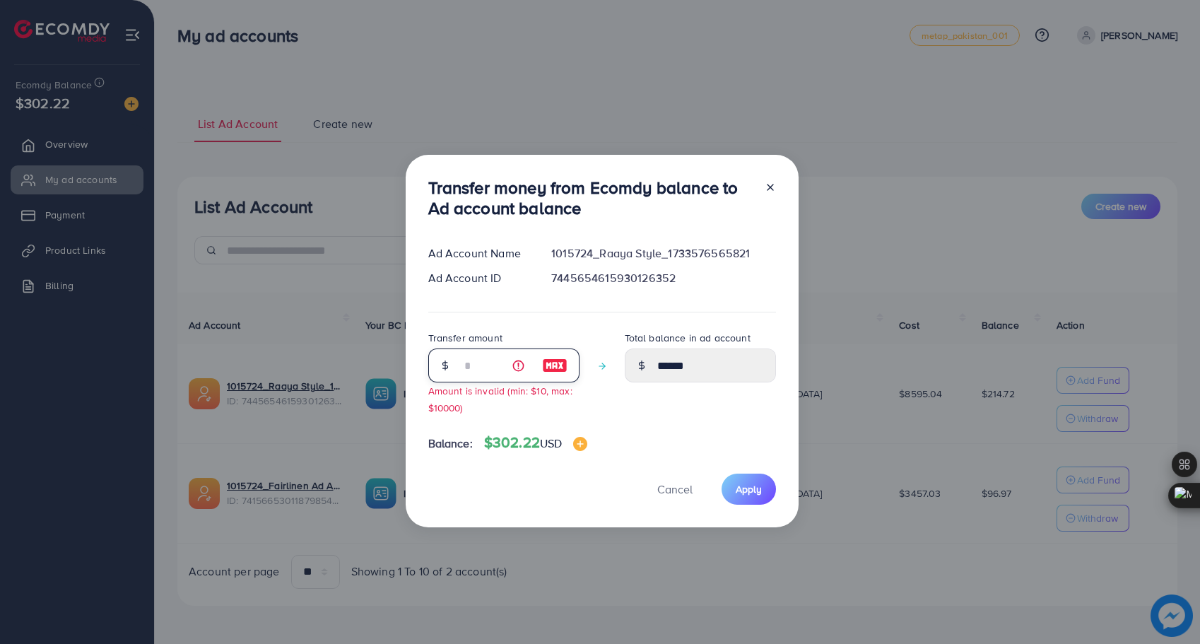 This screenshot has height=644, width=1200. Describe the element at coordinates (551, 443) in the screenshot. I see `span: USD` at that location.